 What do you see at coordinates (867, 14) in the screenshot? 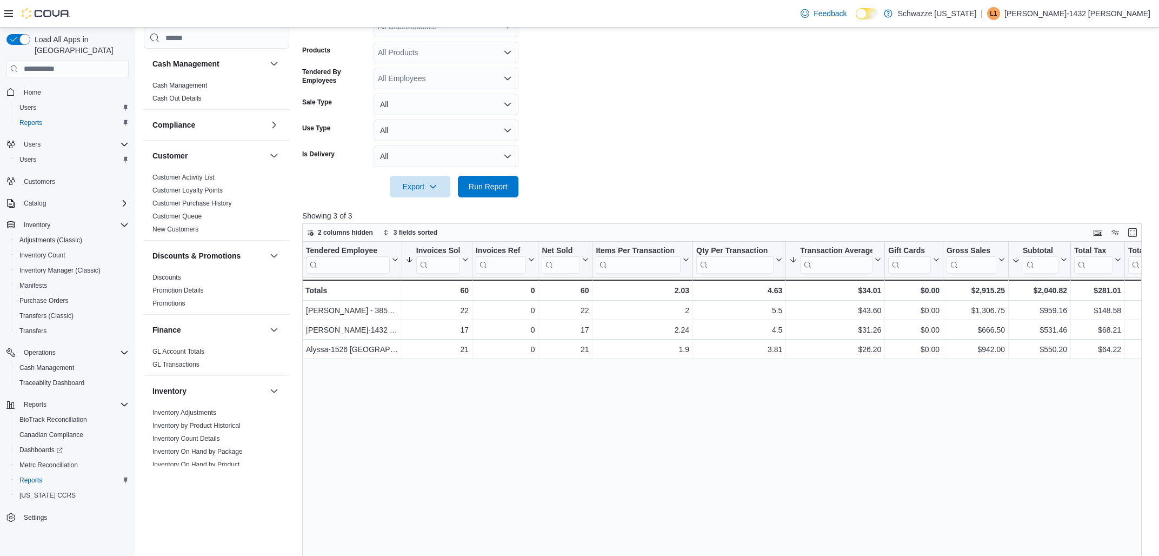
I see `input: Dark Mode` at bounding box center [867, 14].